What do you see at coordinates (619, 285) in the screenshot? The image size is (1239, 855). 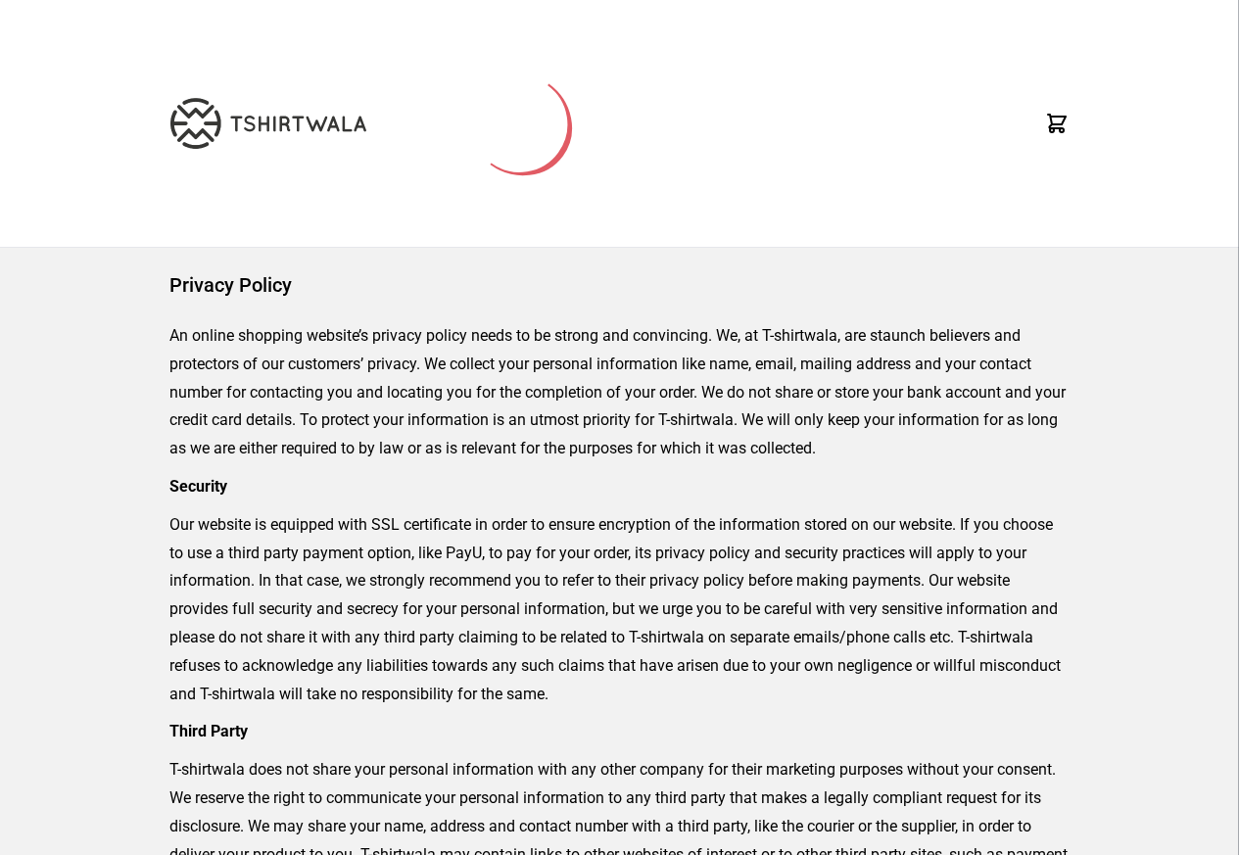 I see `h1: Privacy Policy` at bounding box center [619, 285].